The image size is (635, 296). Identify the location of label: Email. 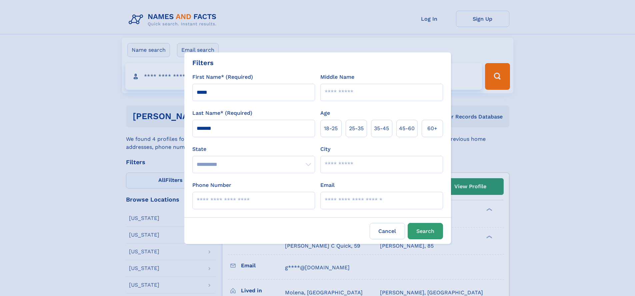
(327, 185).